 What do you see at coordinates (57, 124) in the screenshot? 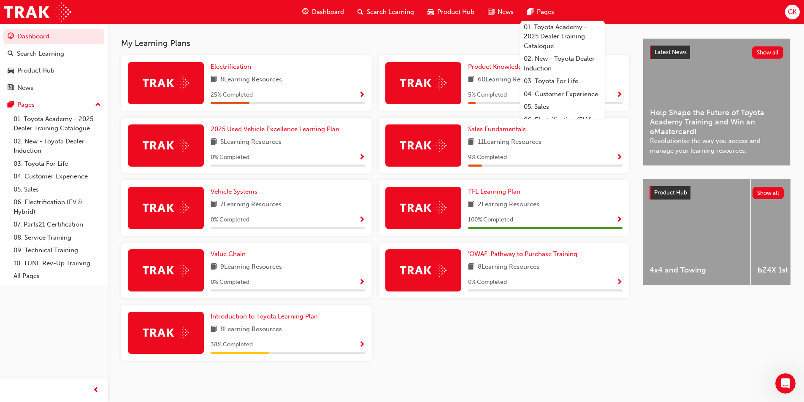
I see `a: 01. Toyota Academy - 2025 Dealer Training Catalogue` at bounding box center [57, 124].